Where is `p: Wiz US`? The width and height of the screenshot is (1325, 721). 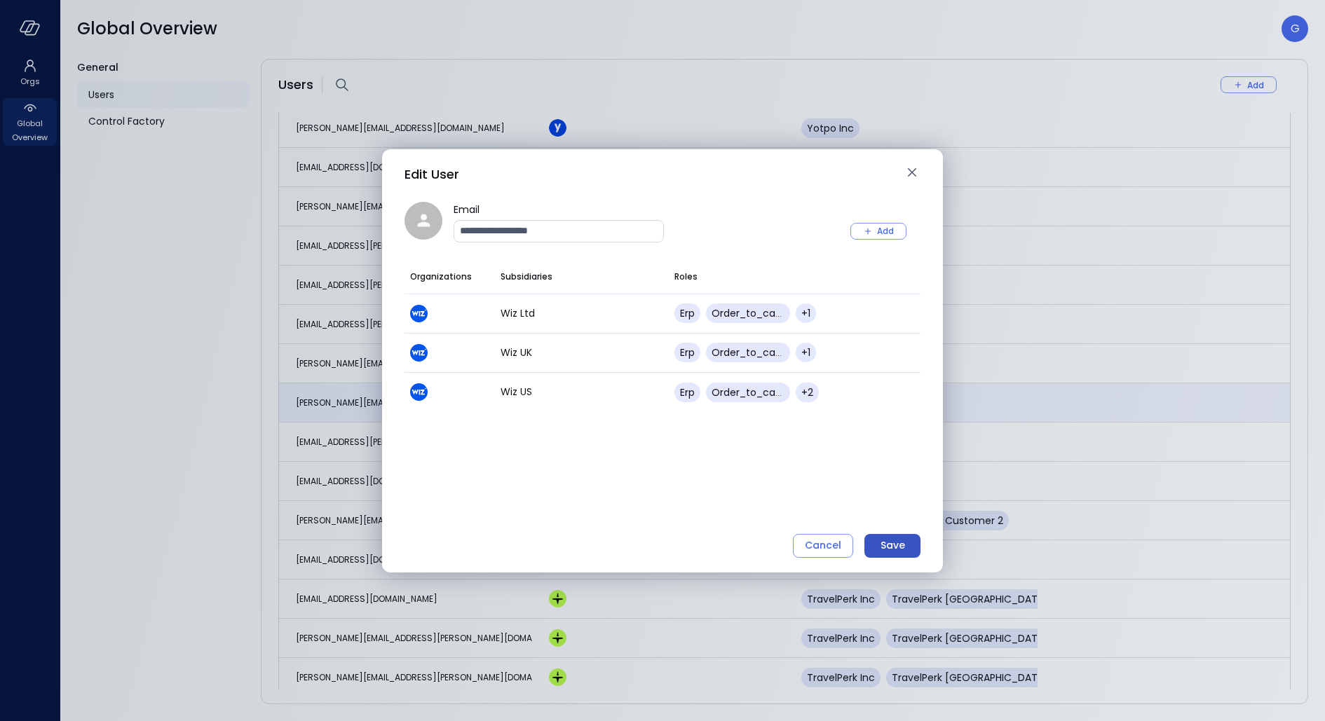
p: Wiz US is located at coordinates (582, 392).